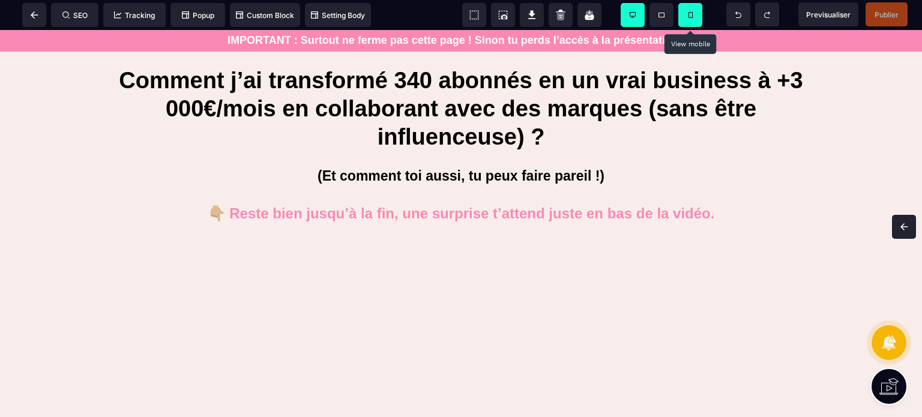 The width and height of the screenshot is (922, 417). Describe the element at coordinates (474, 15) in the screenshot. I see `span: View components` at that location.